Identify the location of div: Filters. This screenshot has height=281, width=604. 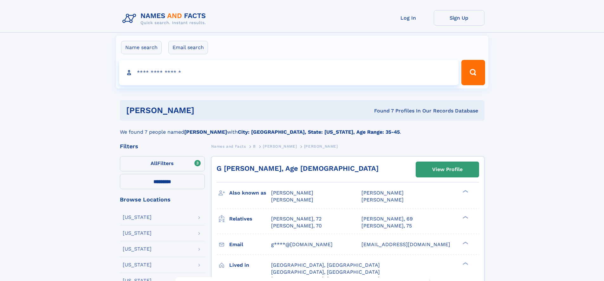
(162, 146).